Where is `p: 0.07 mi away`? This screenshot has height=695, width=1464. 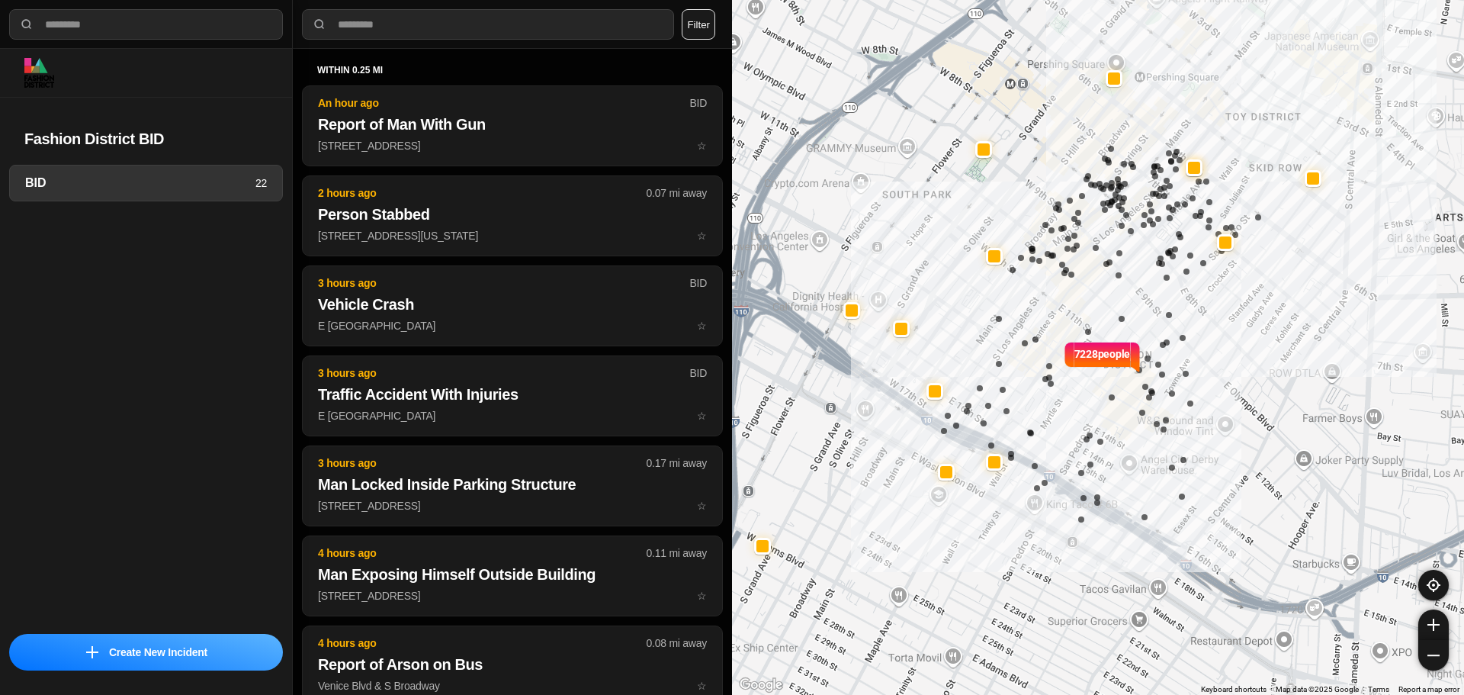
p: 0.07 mi away is located at coordinates (676, 193).